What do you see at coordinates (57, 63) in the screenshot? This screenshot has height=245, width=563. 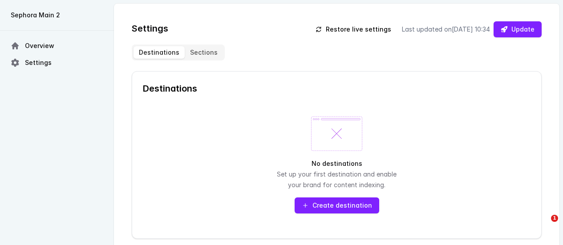 I see `a: Settings` at bounding box center [57, 63].